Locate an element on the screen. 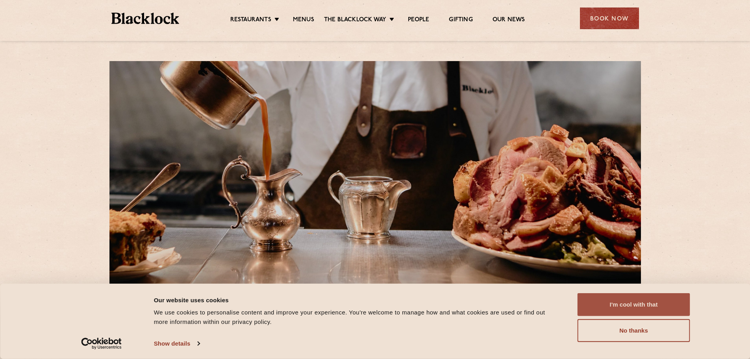 The width and height of the screenshot is (750, 359). a: People is located at coordinates (419, 20).